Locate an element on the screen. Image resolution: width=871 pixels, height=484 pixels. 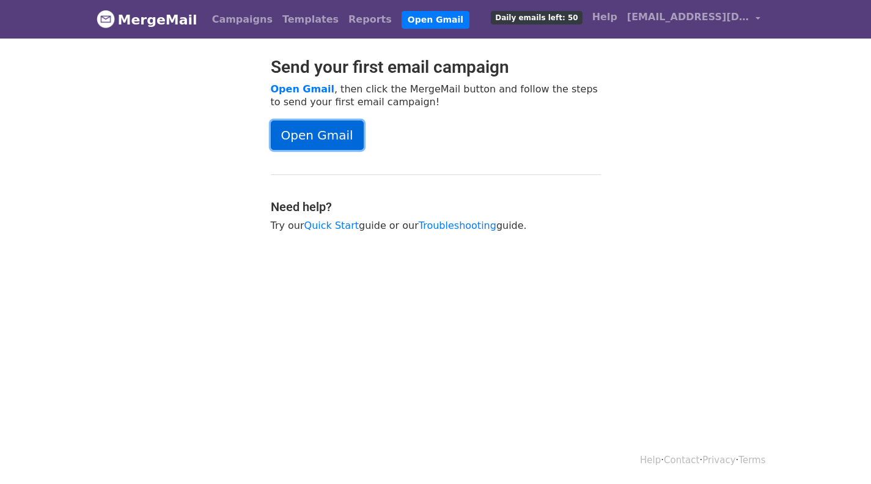
span: Daily emails left: 50 is located at coordinates (536, 18).